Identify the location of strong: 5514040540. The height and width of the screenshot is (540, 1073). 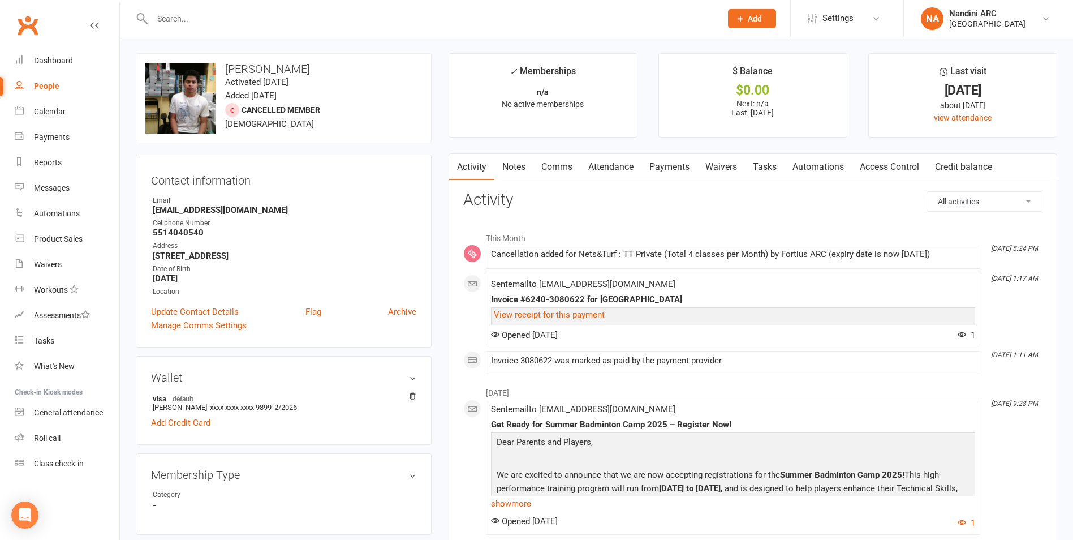
(284, 232).